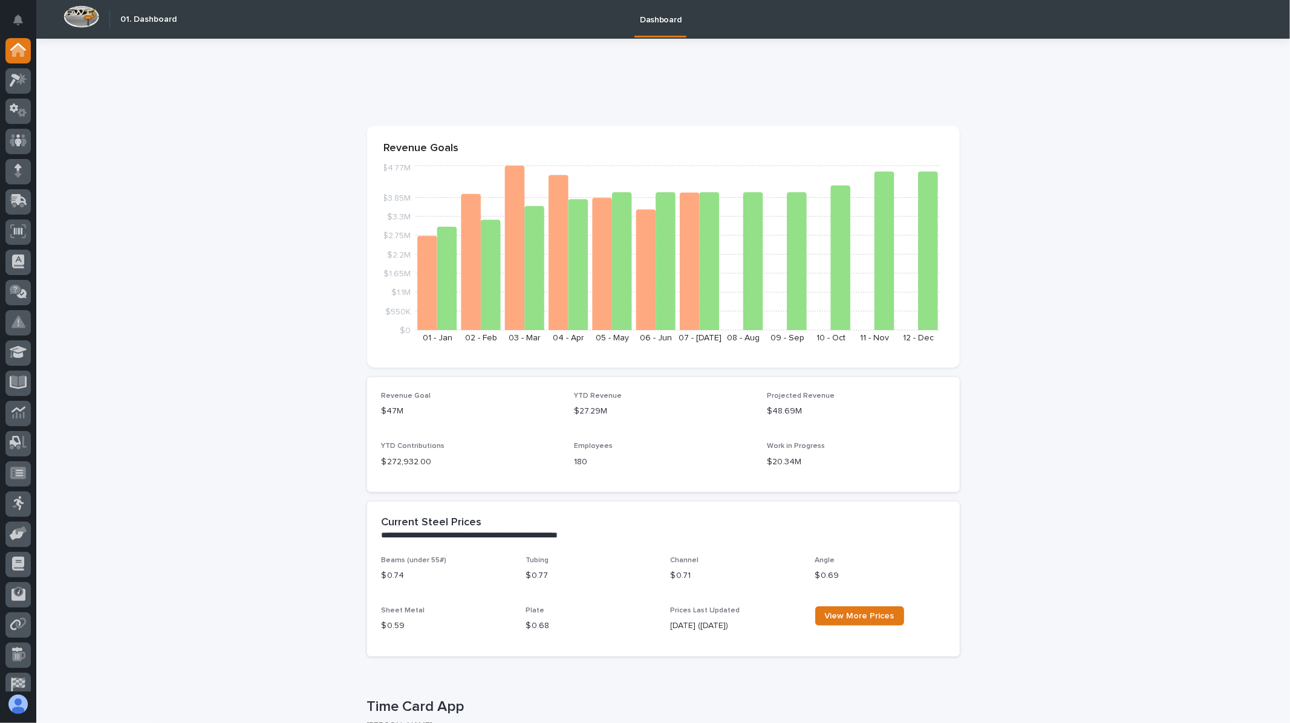 This screenshot has height=723, width=1290. Describe the element at coordinates (859, 616) in the screenshot. I see `a: View More Prices` at that location.